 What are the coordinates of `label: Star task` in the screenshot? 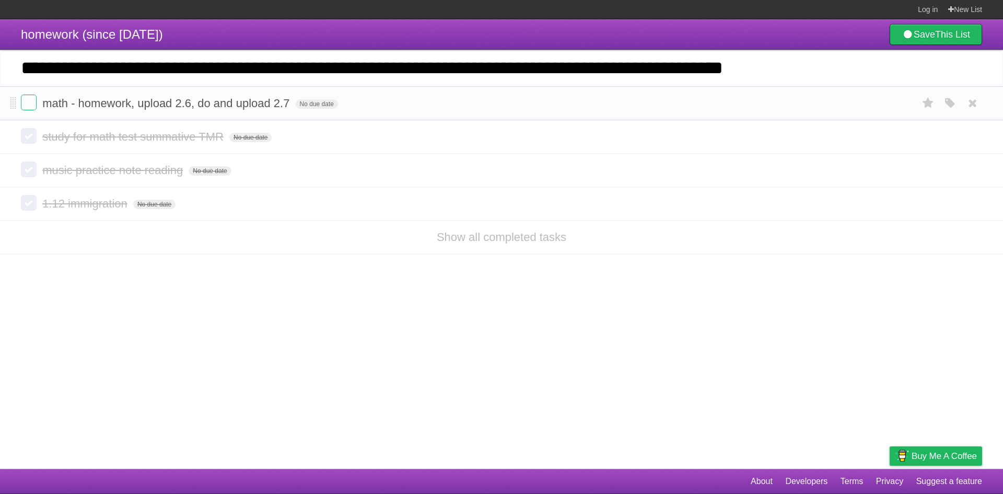 It's located at (928, 103).